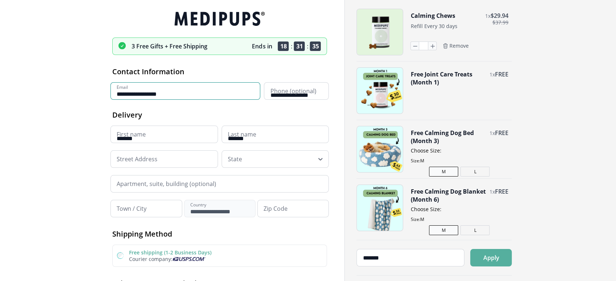 The width and height of the screenshot is (616, 281). I want to click on span: 31, so click(299, 46).